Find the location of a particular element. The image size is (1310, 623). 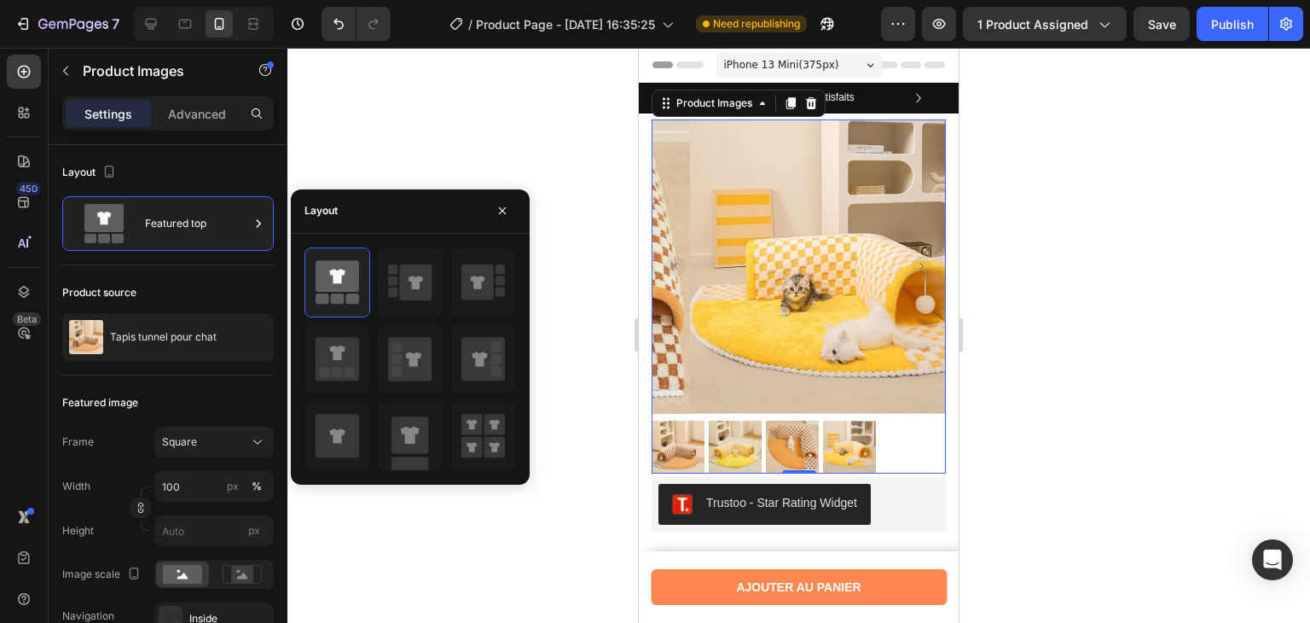

span: iPhone 13 Mini ( 375 px) is located at coordinates (142, 17).